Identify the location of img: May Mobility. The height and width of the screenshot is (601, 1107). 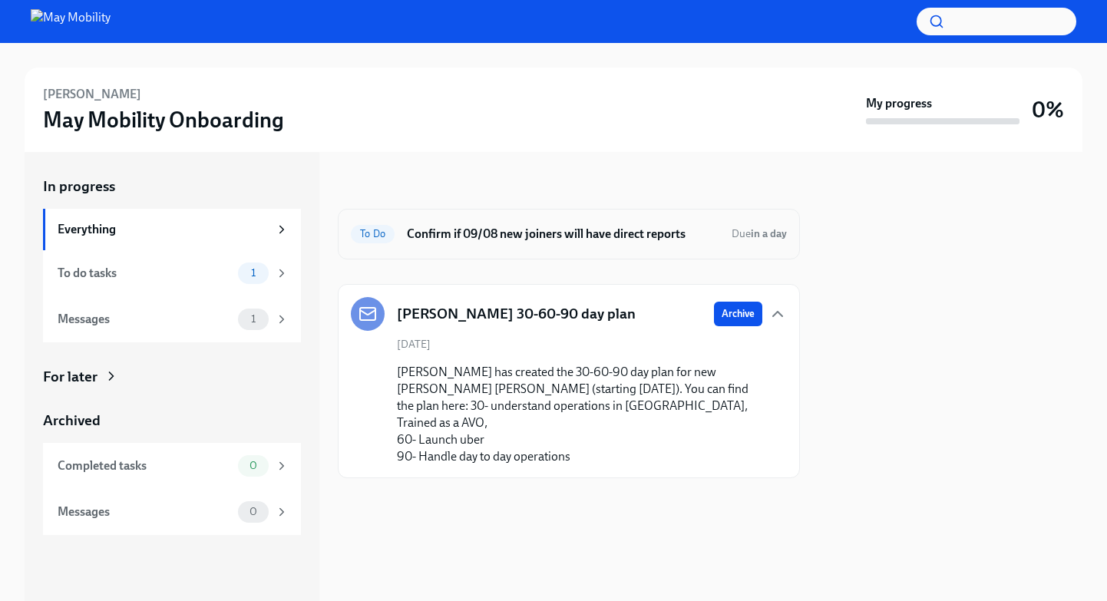
(71, 21).